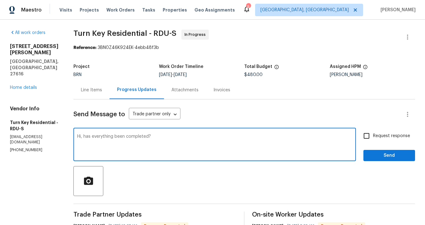 The image size is (425, 225). I want to click on span: In Progress, so click(196, 35).